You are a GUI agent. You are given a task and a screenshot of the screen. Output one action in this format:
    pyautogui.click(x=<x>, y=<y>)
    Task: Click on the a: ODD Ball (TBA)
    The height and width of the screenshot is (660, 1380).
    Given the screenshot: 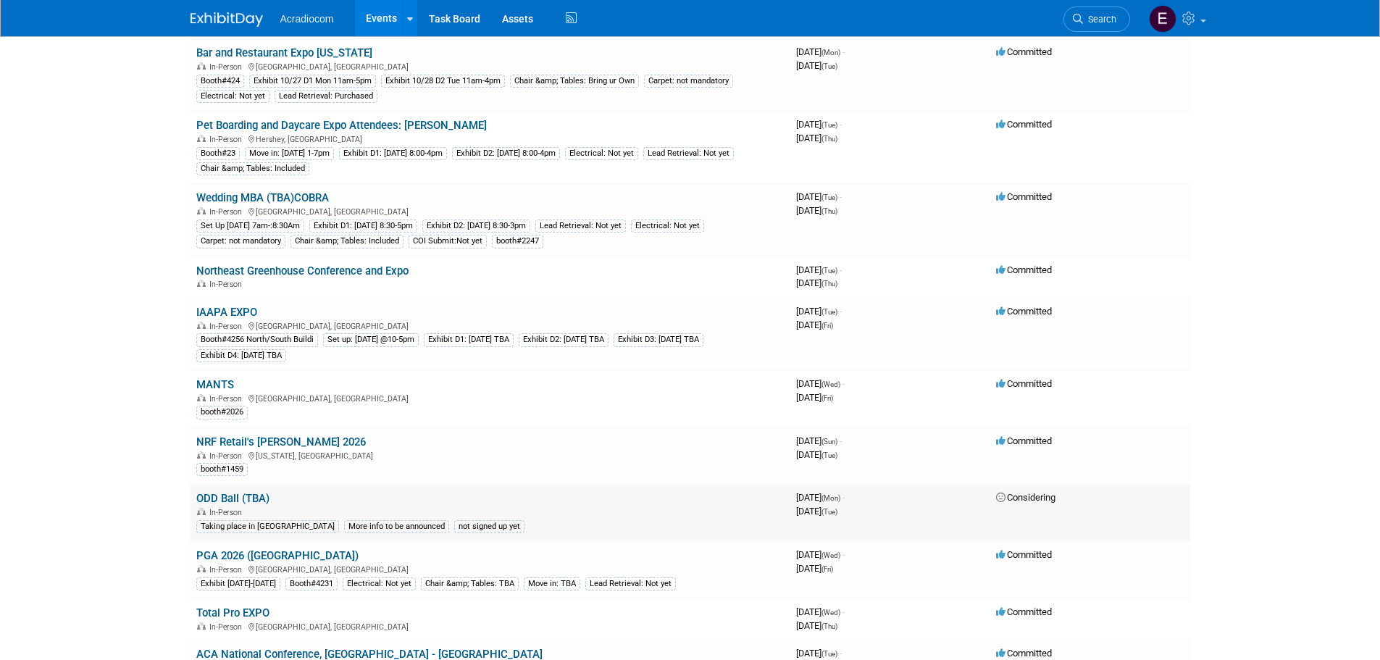 What is the action you would take?
    pyautogui.click(x=233, y=499)
    